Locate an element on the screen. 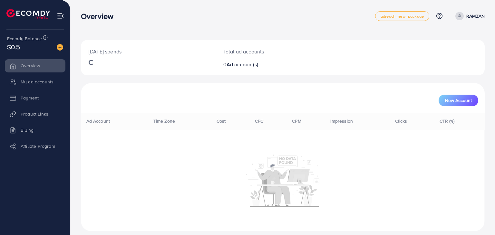  h3: Overview is located at coordinates (100, 16).